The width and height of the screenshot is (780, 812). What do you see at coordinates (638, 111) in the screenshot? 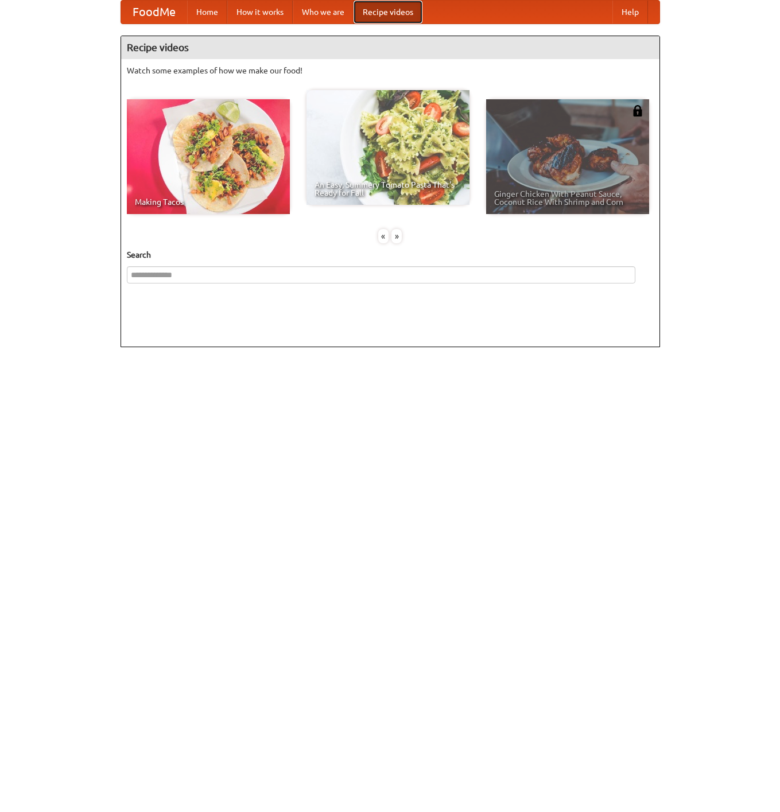
I see `img: 483408.png` at bounding box center [638, 111].